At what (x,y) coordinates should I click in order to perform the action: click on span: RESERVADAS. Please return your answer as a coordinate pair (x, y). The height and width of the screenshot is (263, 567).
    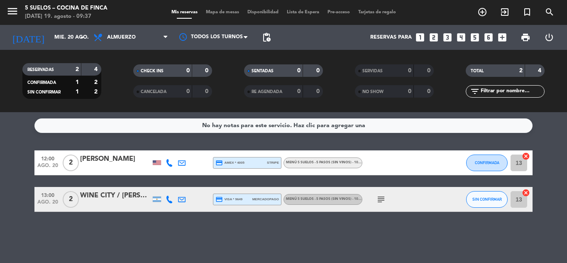
    Looking at the image, I should click on (41, 70).